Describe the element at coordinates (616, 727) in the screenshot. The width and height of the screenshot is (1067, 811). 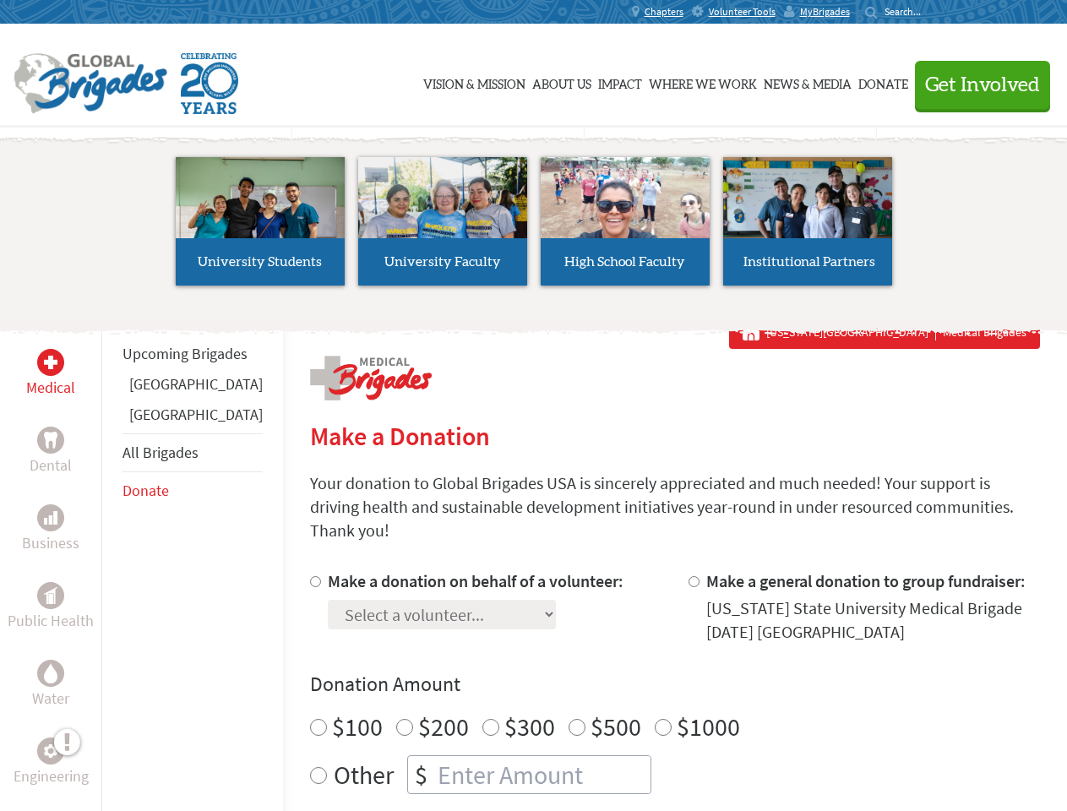
I see `label: $500` at that location.